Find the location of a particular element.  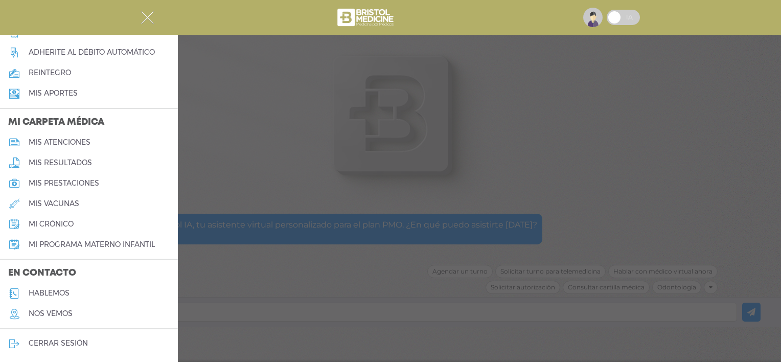

h5: Mi factura is located at coordinates (51, 32).